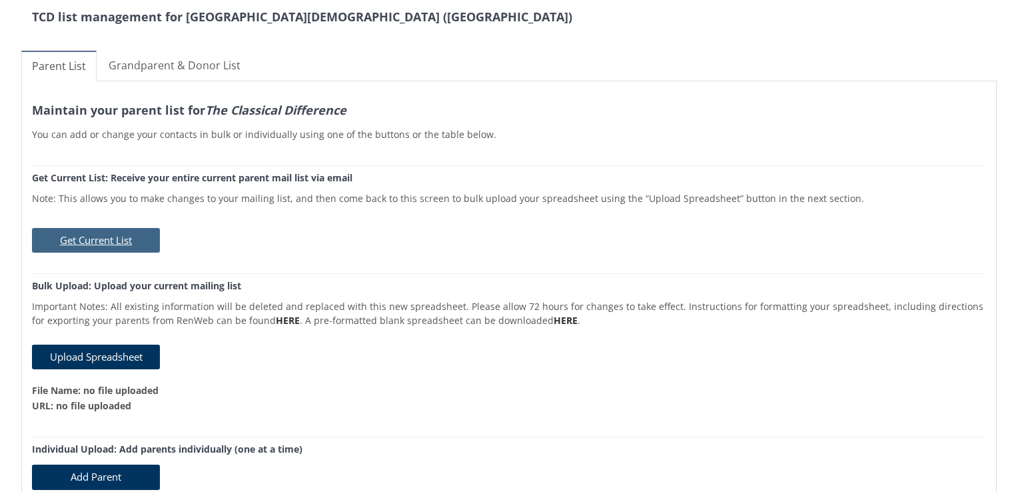  What do you see at coordinates (189, 110) in the screenshot?
I see `strong: Maintain your parent list for` at bounding box center [189, 110].